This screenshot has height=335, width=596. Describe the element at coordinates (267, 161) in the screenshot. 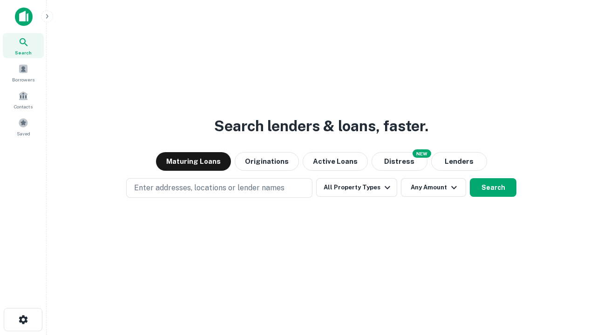

I see `button: Originations` at that location.